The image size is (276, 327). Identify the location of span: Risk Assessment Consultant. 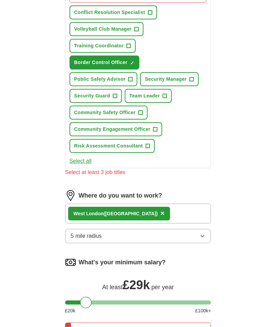
(109, 146).